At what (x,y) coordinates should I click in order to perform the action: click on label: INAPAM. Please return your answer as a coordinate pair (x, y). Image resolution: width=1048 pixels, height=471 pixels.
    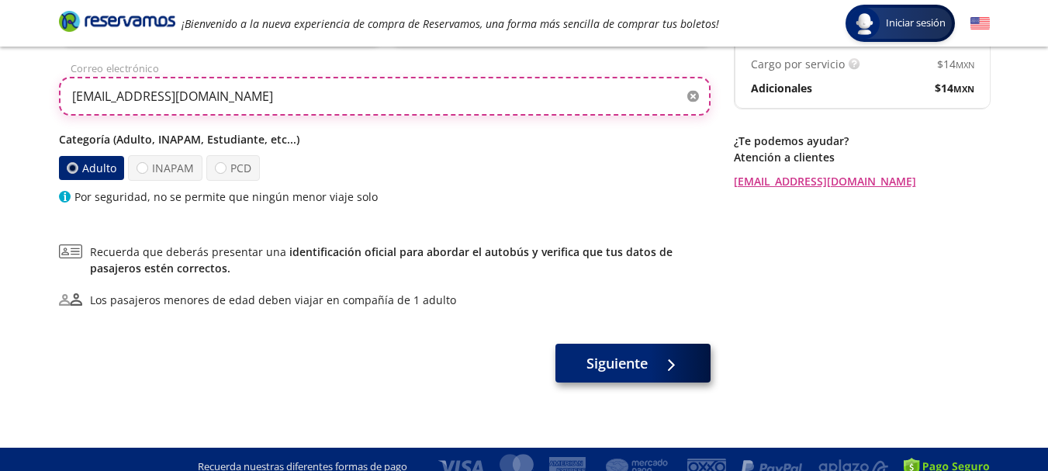
    Looking at the image, I should click on (165, 167).